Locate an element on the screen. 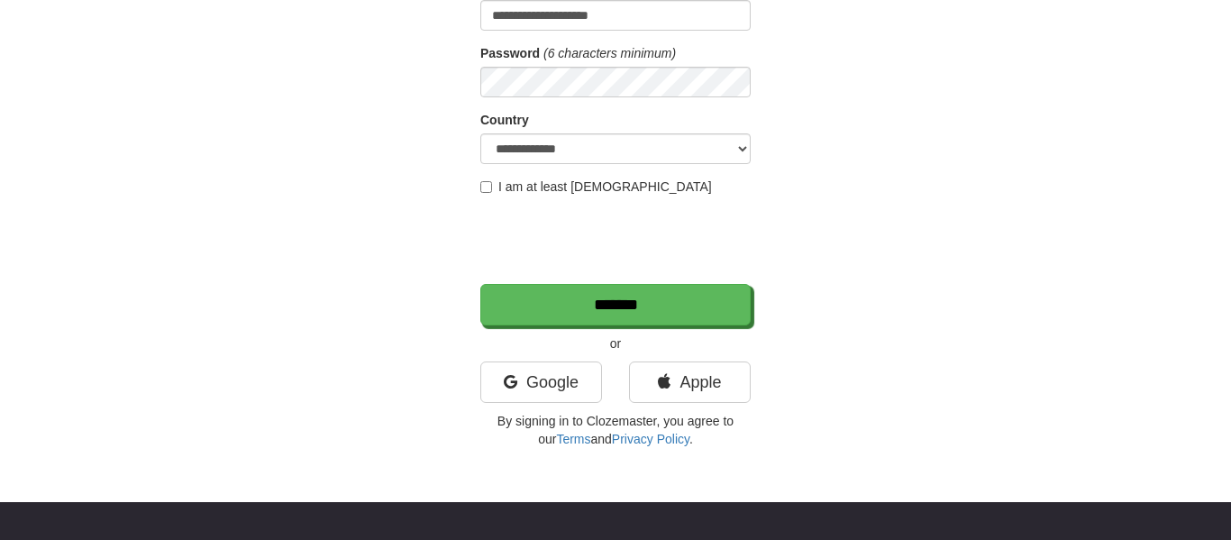  p: or is located at coordinates (615, 343).